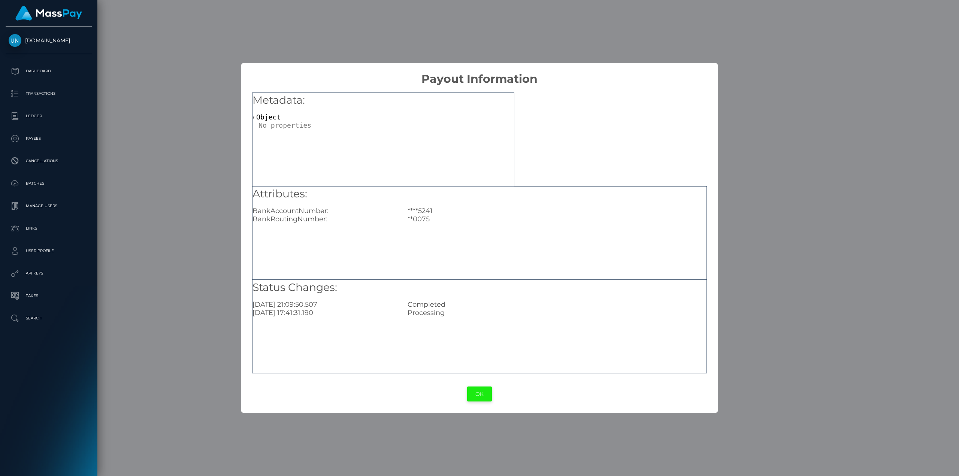  I want to click on p: Payees, so click(49, 139).